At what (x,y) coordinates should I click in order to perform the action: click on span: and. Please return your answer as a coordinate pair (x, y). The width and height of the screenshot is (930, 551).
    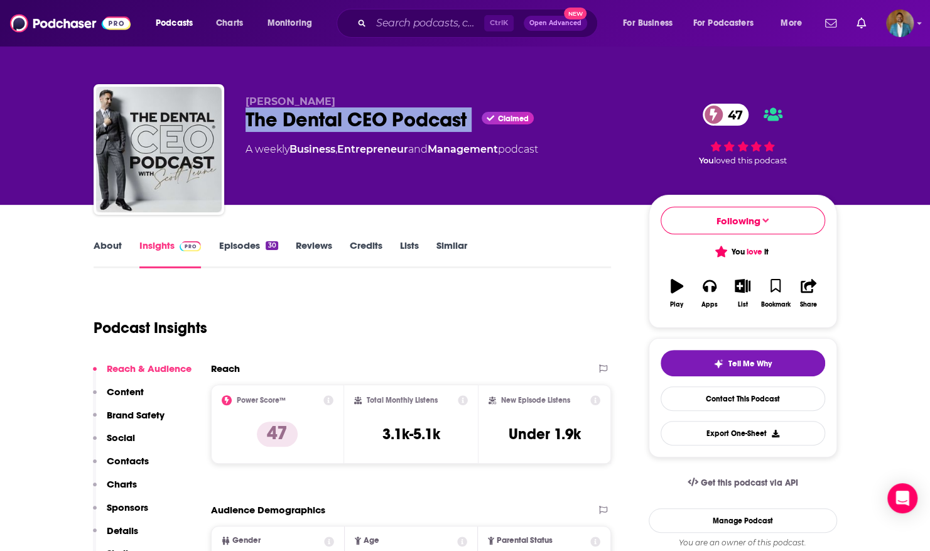
    Looking at the image, I should click on (418, 149).